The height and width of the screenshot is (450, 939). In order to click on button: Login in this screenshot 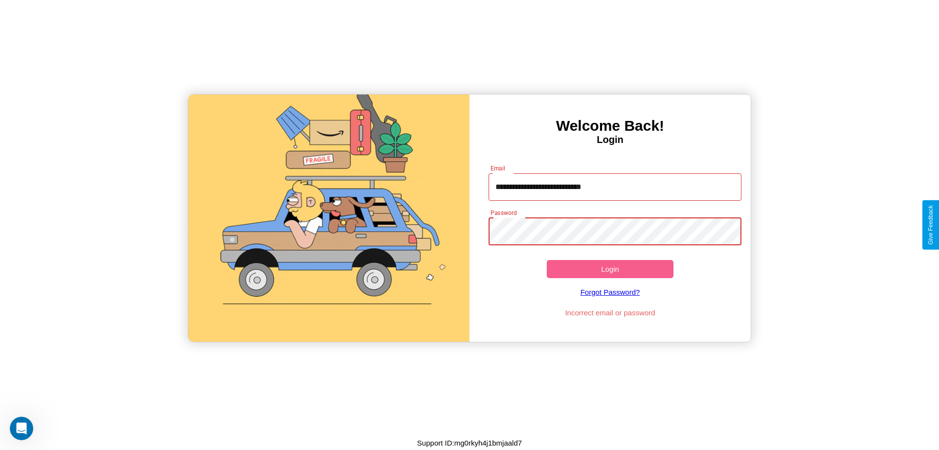, I will do `click(610, 269)`.